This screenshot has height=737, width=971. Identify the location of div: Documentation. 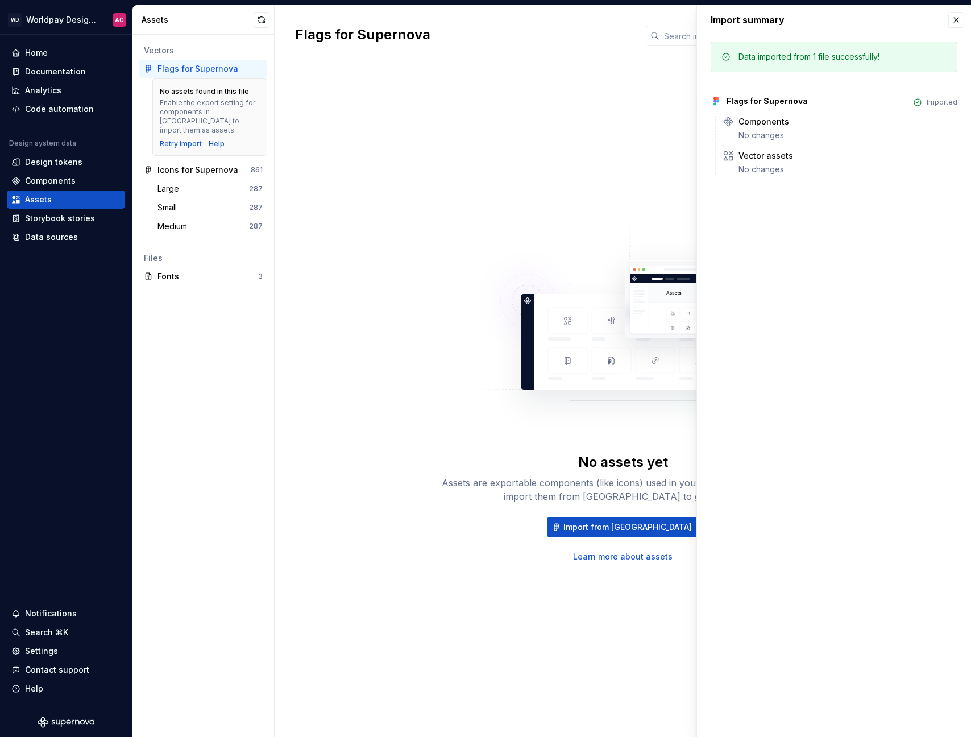
(55, 72).